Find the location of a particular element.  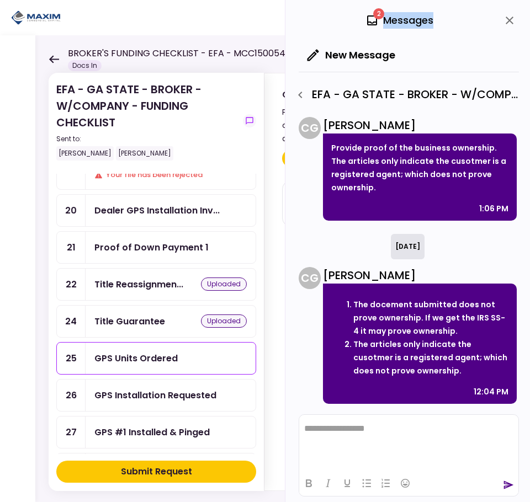

li: The docement submitted does not prove ownership. If we get the IRS SS-4 it may prove ownership. is located at coordinates (431, 318).